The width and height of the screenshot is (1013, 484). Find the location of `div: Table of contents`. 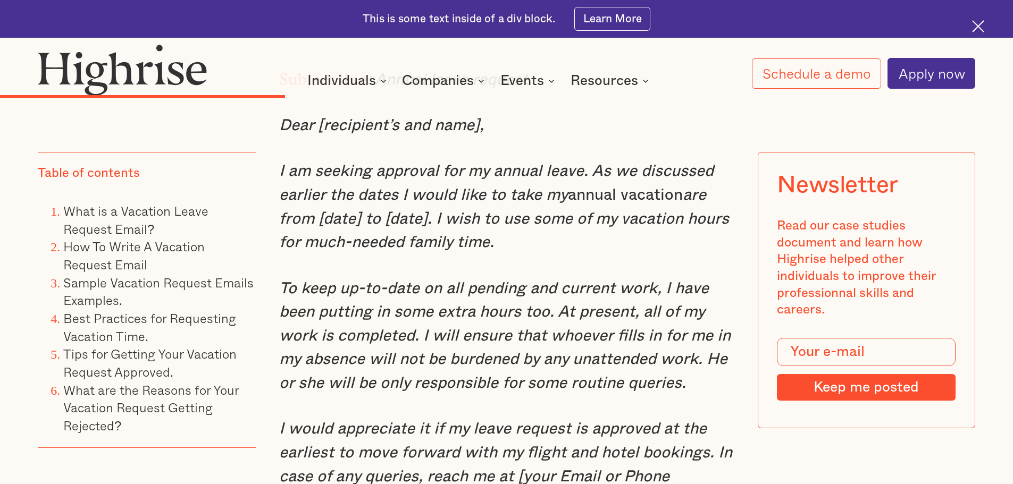

div: Table of contents is located at coordinates (89, 174).